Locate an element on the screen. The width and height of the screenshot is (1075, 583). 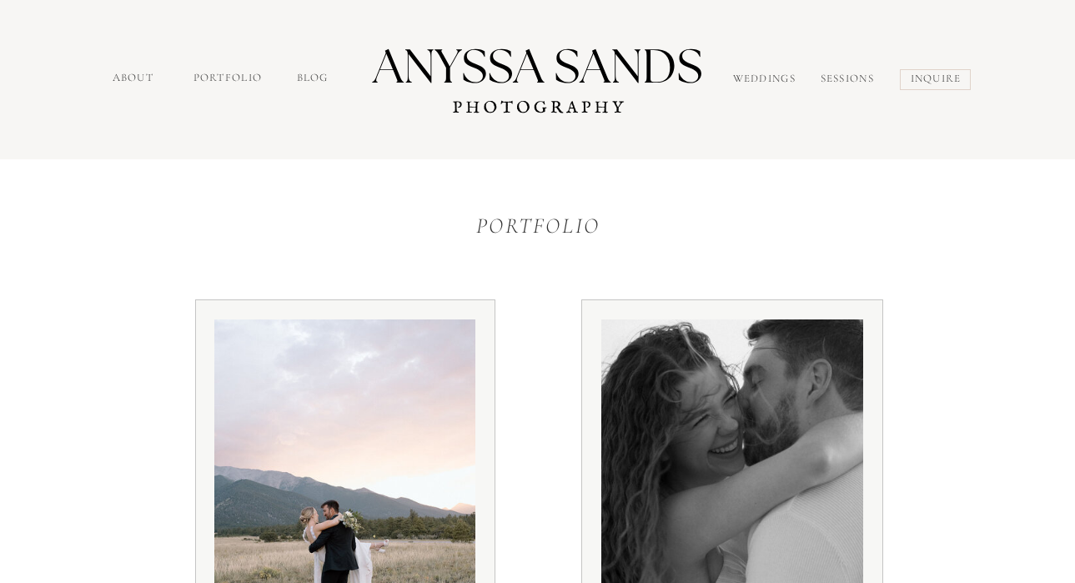
a: portfolio is located at coordinates (229, 79).